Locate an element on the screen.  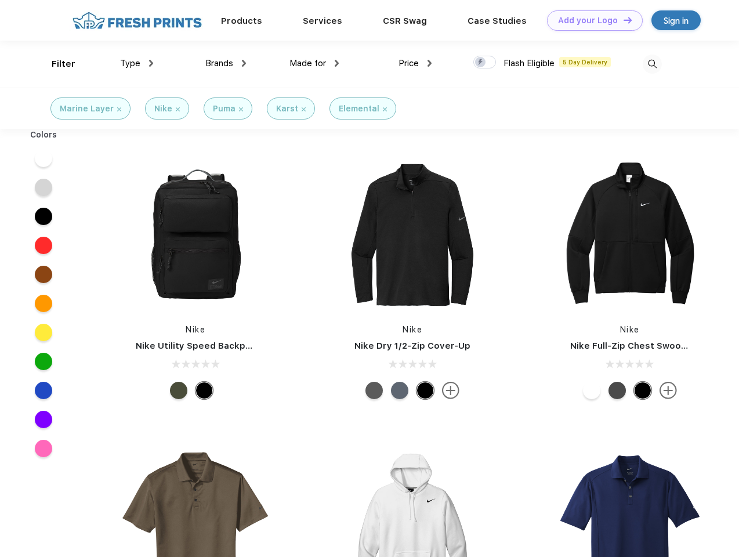
a: Nike Full-Zip Chest Swoosh Jacket is located at coordinates (648, 346).